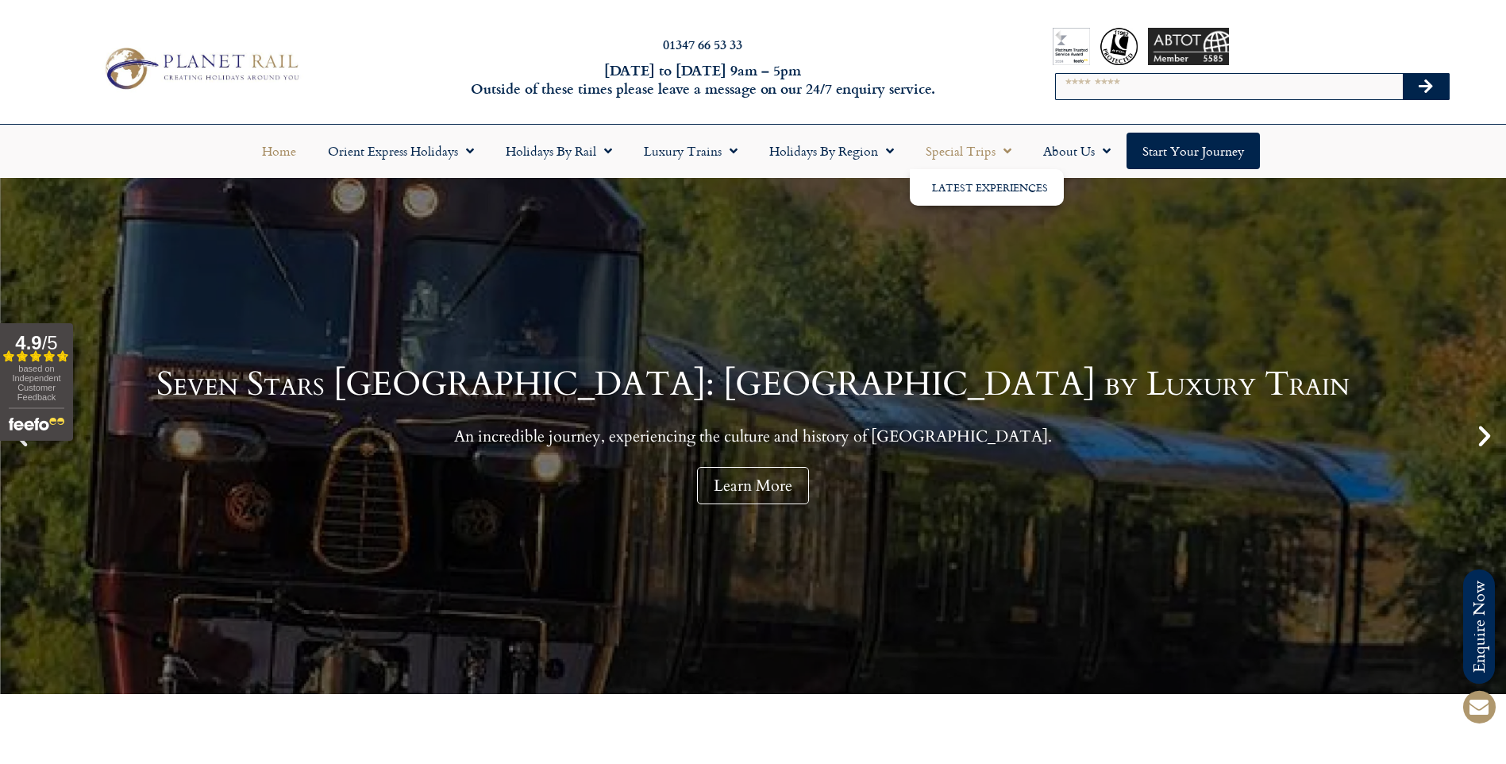 This screenshot has width=1506, height=764. I want to click on a: Holidays by Region, so click(831, 151).